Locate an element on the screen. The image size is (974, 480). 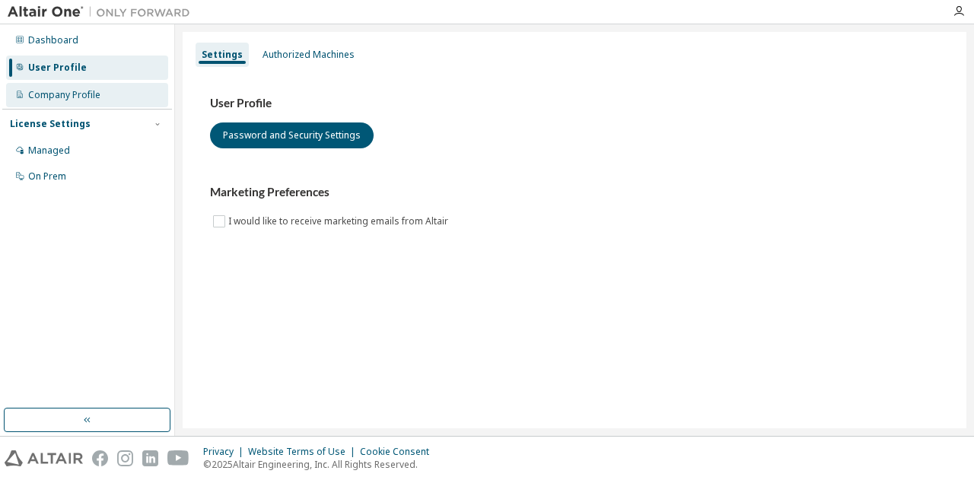
div: Company Profile is located at coordinates (64, 95).